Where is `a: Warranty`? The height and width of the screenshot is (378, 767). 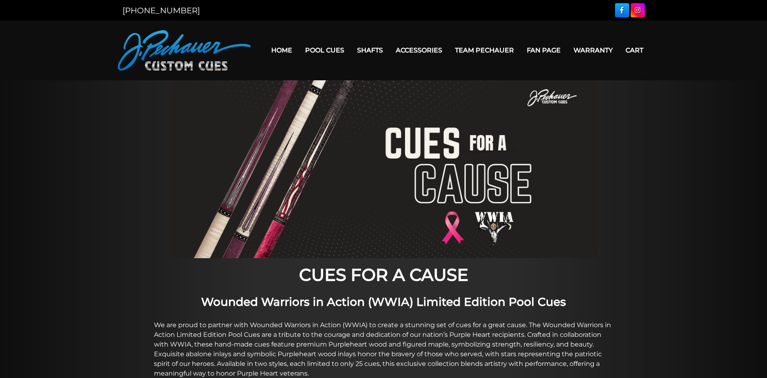
a: Warranty is located at coordinates (593, 50).